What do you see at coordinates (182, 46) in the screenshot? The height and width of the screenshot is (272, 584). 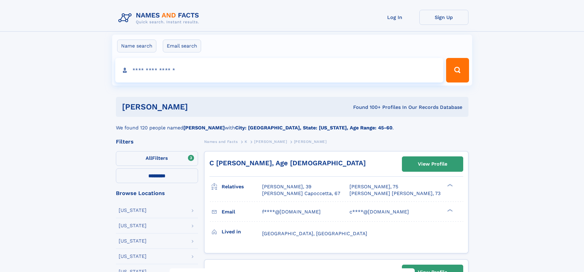 I see `label: Email search` at bounding box center [182, 46].